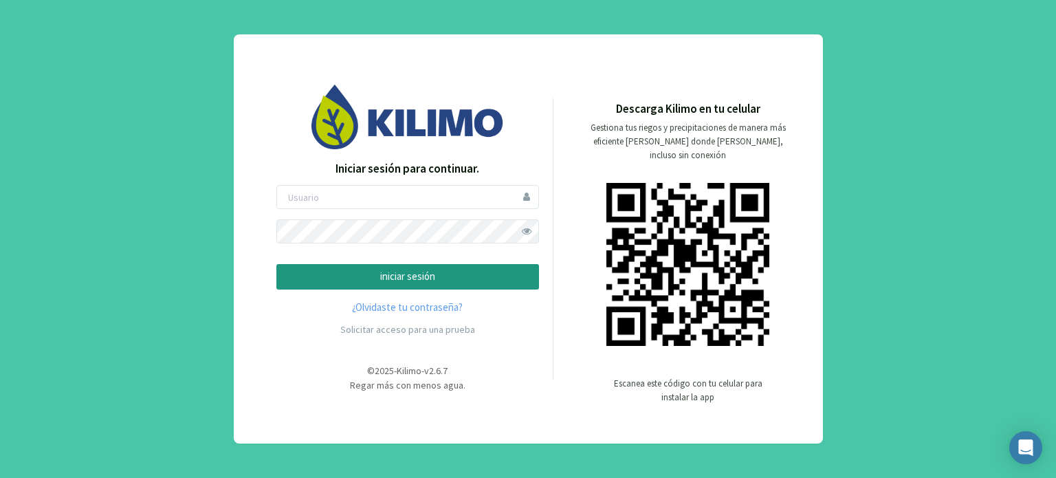 The height and width of the screenshot is (478, 1056). Describe the element at coordinates (687, 264) in the screenshot. I see `img: qr code` at that location.